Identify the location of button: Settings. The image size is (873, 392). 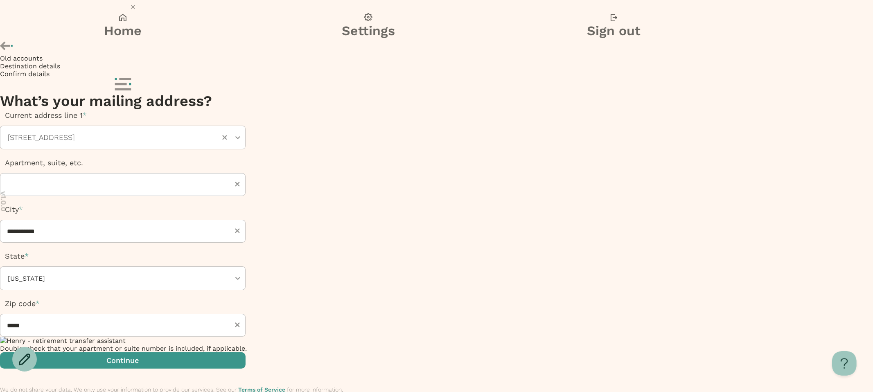
(369, 26).